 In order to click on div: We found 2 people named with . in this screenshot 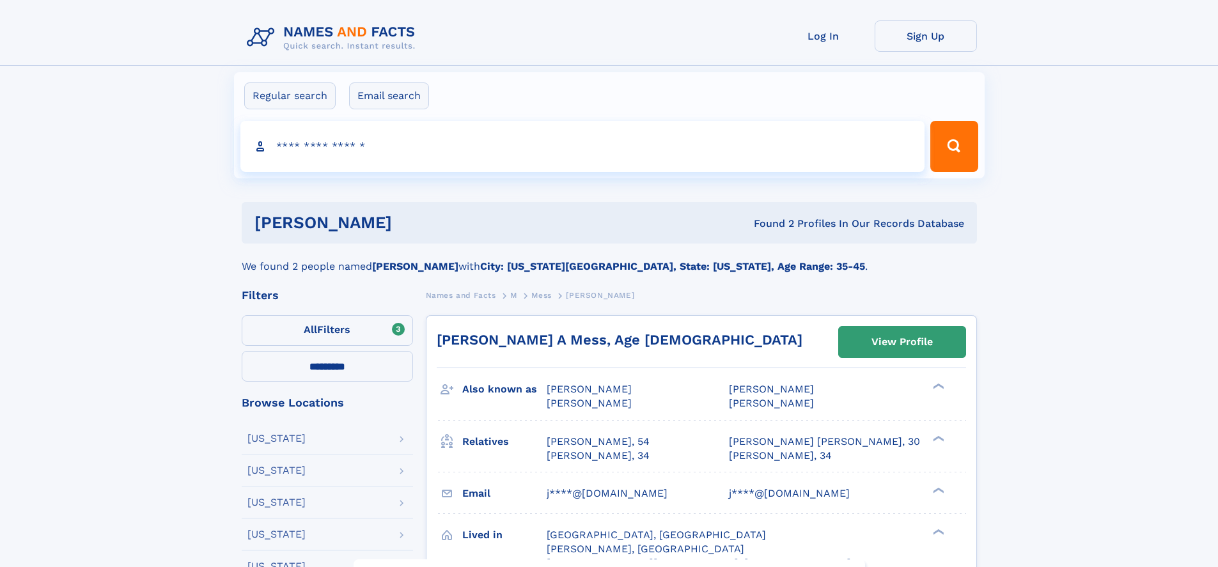, I will do `click(609, 259)`.